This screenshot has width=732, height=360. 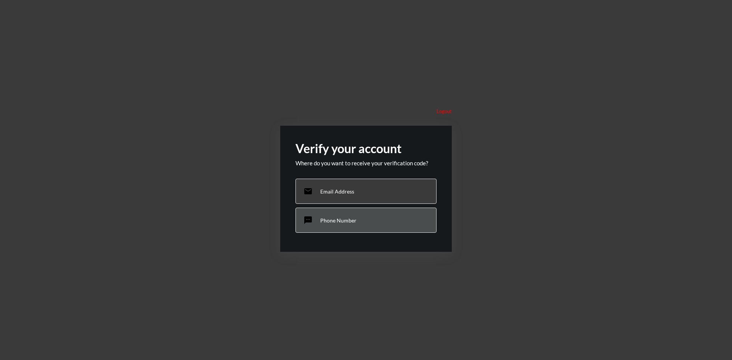 What do you see at coordinates (366, 148) in the screenshot?
I see `h2: Verify your account` at bounding box center [366, 148].